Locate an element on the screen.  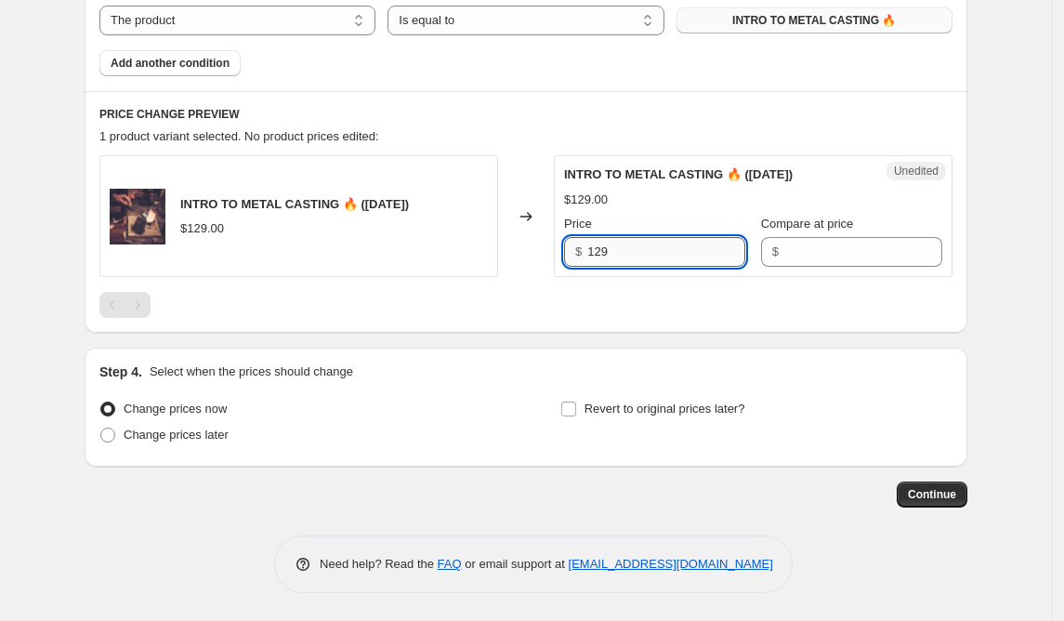
span: Change prices now is located at coordinates (175, 408).